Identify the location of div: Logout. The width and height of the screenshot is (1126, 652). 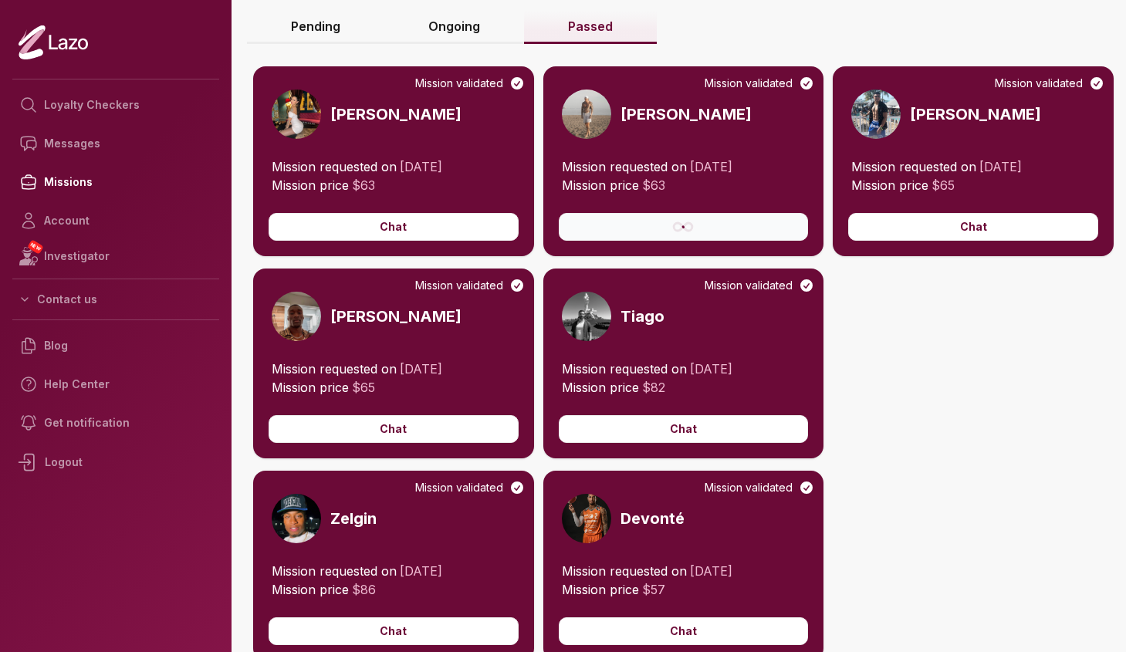
(116, 462).